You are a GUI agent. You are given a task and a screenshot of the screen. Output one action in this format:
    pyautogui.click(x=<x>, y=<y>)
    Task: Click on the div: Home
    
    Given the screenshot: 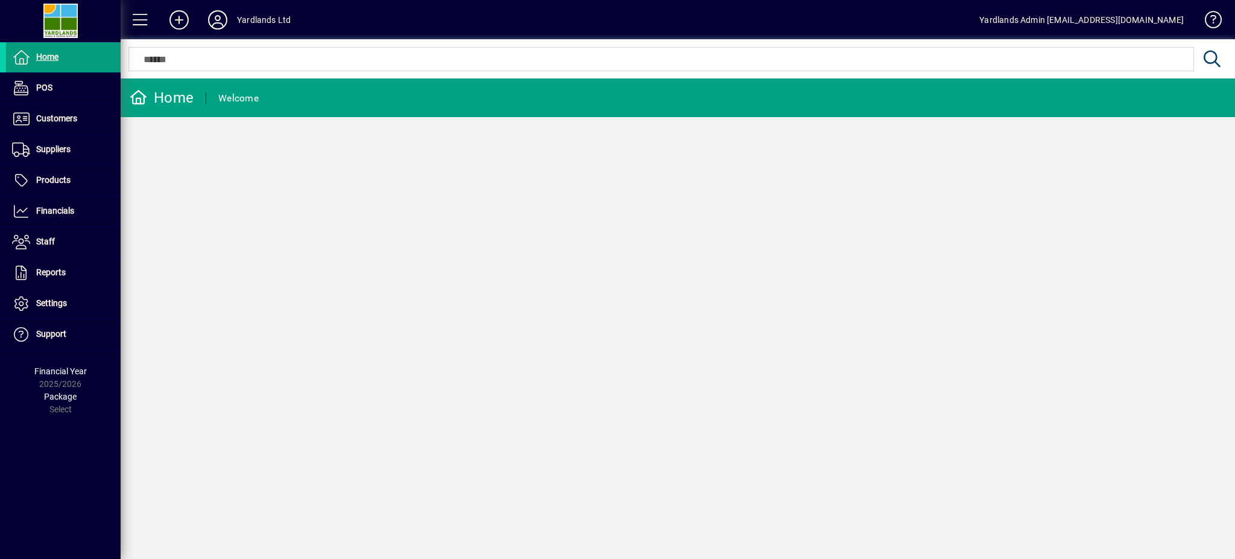 What is the action you would take?
    pyautogui.click(x=162, y=98)
    